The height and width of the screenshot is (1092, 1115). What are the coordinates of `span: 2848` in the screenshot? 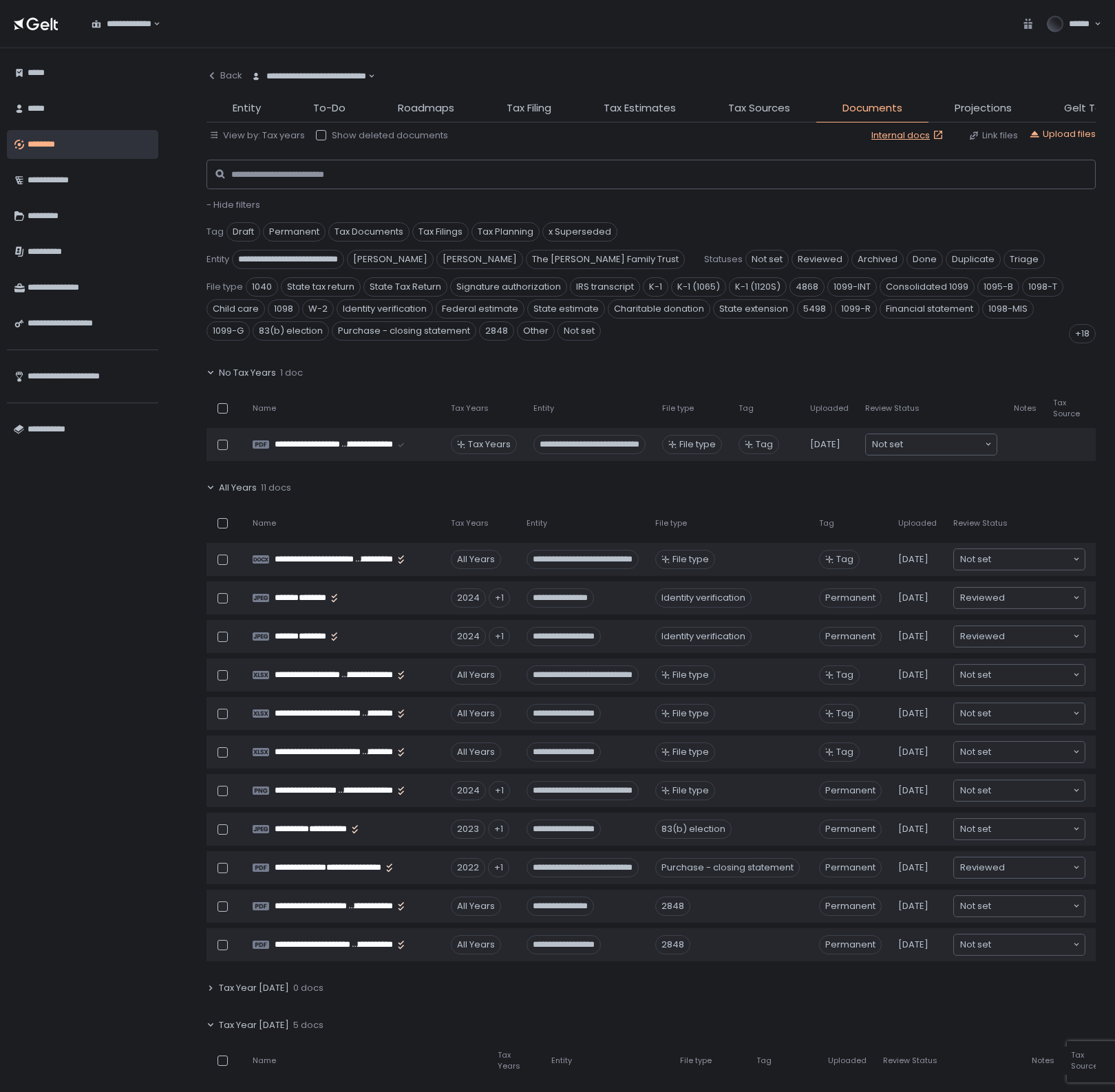 It's located at (496, 331).